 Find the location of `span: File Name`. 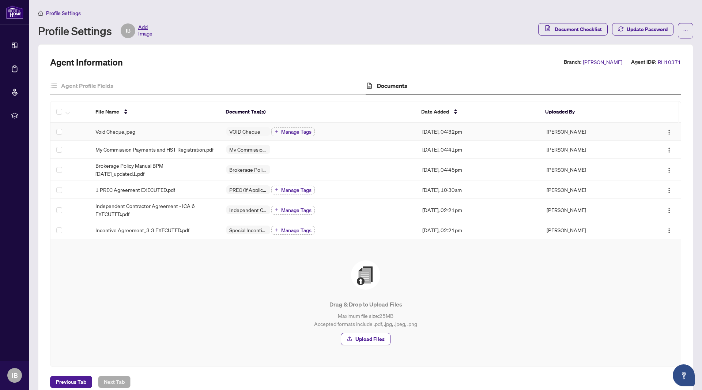

span: File Name is located at coordinates (107, 112).